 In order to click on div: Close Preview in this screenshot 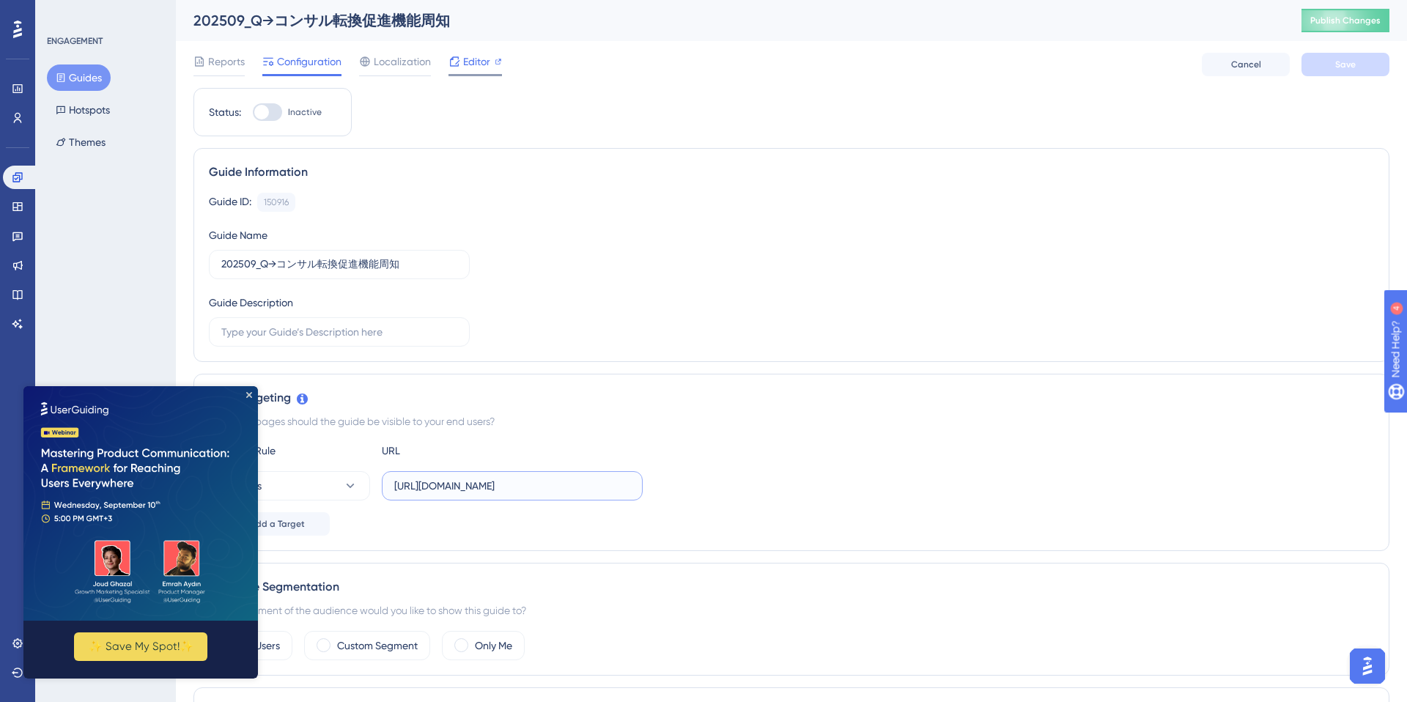, I will do `click(226, 9)`.